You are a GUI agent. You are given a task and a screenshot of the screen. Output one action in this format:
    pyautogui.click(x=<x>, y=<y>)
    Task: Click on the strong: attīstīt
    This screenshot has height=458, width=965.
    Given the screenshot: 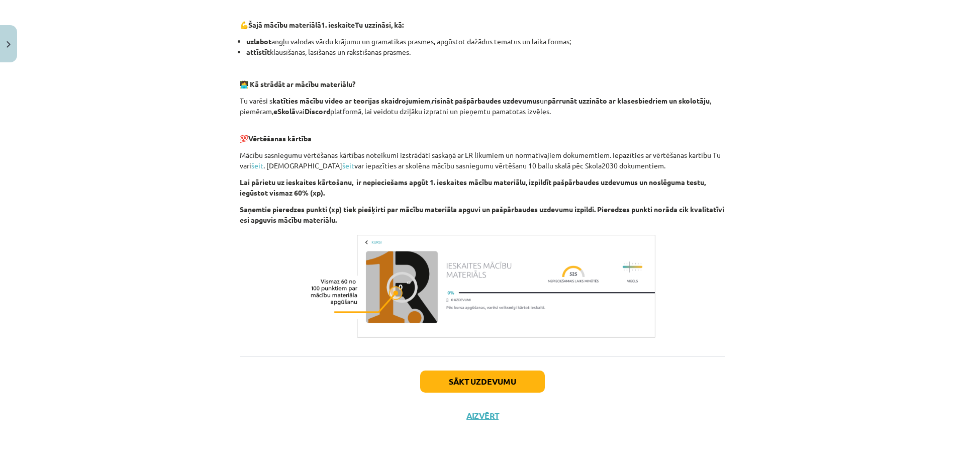 What is the action you would take?
    pyautogui.click(x=258, y=52)
    